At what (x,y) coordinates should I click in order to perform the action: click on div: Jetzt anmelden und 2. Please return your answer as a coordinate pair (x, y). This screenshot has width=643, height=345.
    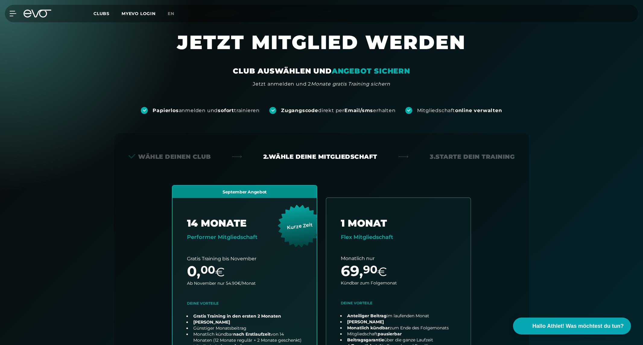
    Looking at the image, I should click on (321, 84).